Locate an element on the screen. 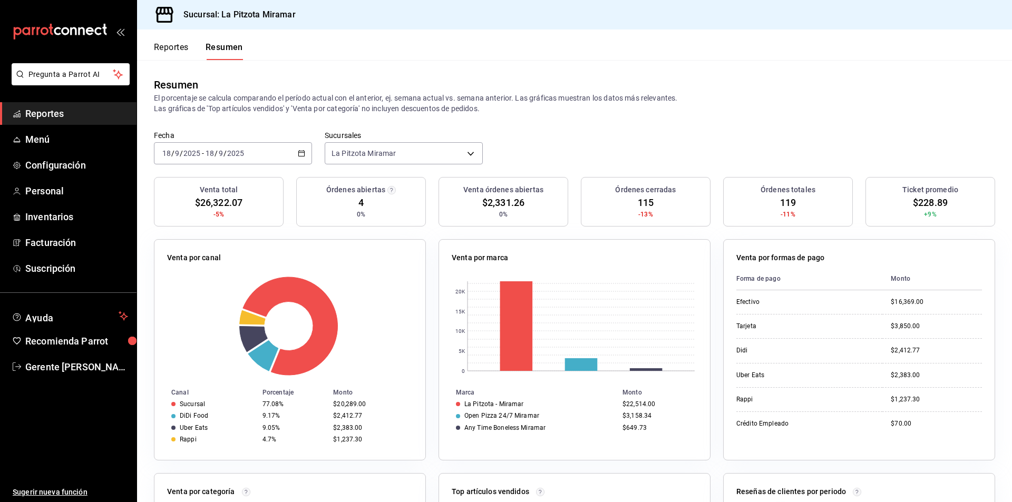 The width and height of the screenshot is (1012, 502). span: 0% is located at coordinates (361, 214).